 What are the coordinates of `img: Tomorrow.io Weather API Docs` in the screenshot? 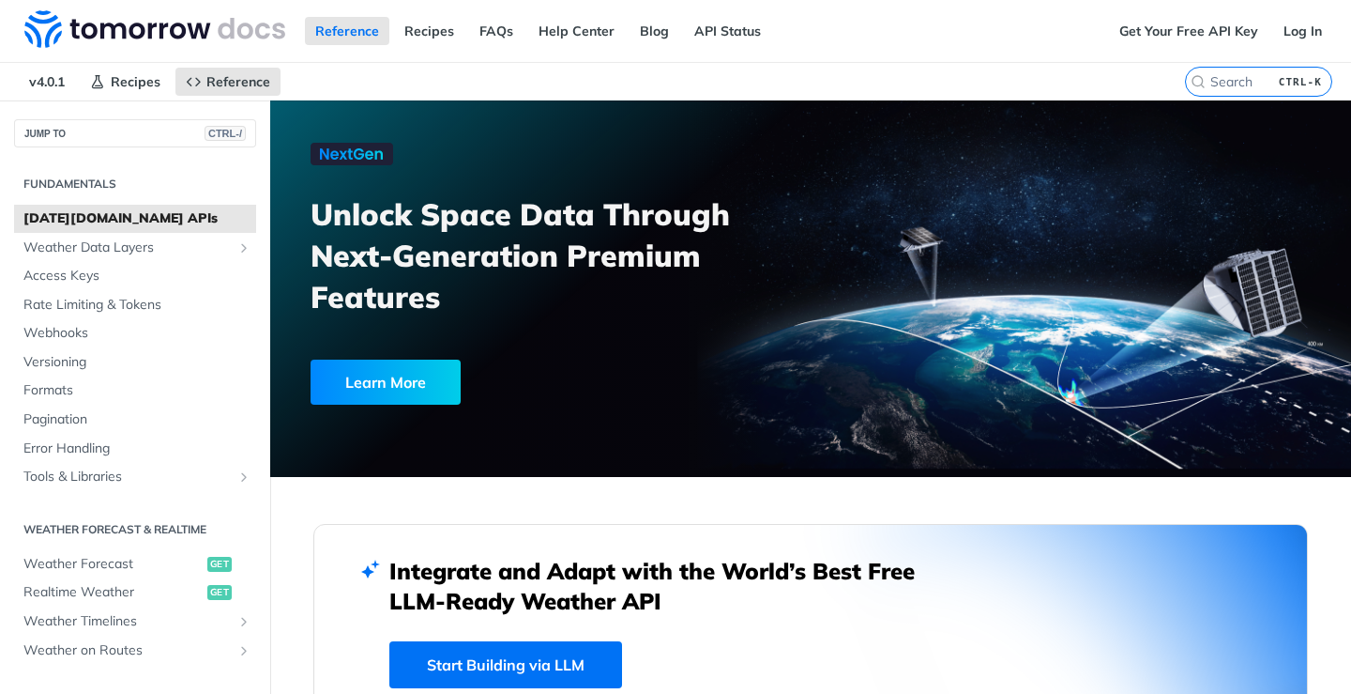 It's located at (155, 29).